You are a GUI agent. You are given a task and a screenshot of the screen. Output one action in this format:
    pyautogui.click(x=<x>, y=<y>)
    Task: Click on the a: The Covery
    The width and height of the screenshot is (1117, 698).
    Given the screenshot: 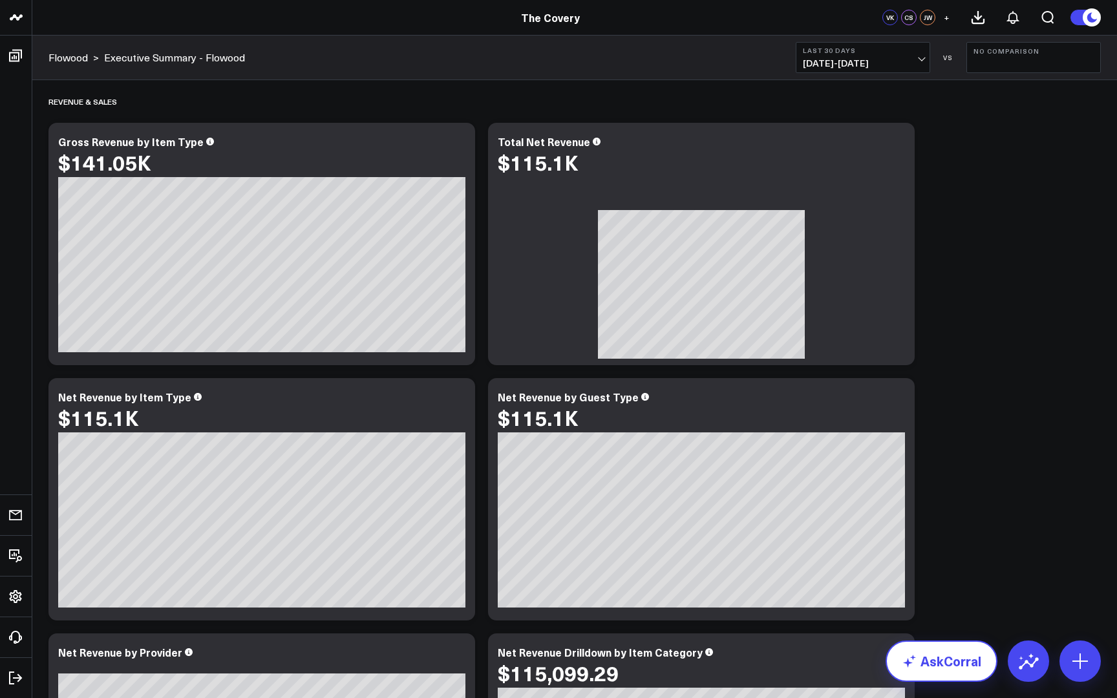 What is the action you would take?
    pyautogui.click(x=550, y=17)
    